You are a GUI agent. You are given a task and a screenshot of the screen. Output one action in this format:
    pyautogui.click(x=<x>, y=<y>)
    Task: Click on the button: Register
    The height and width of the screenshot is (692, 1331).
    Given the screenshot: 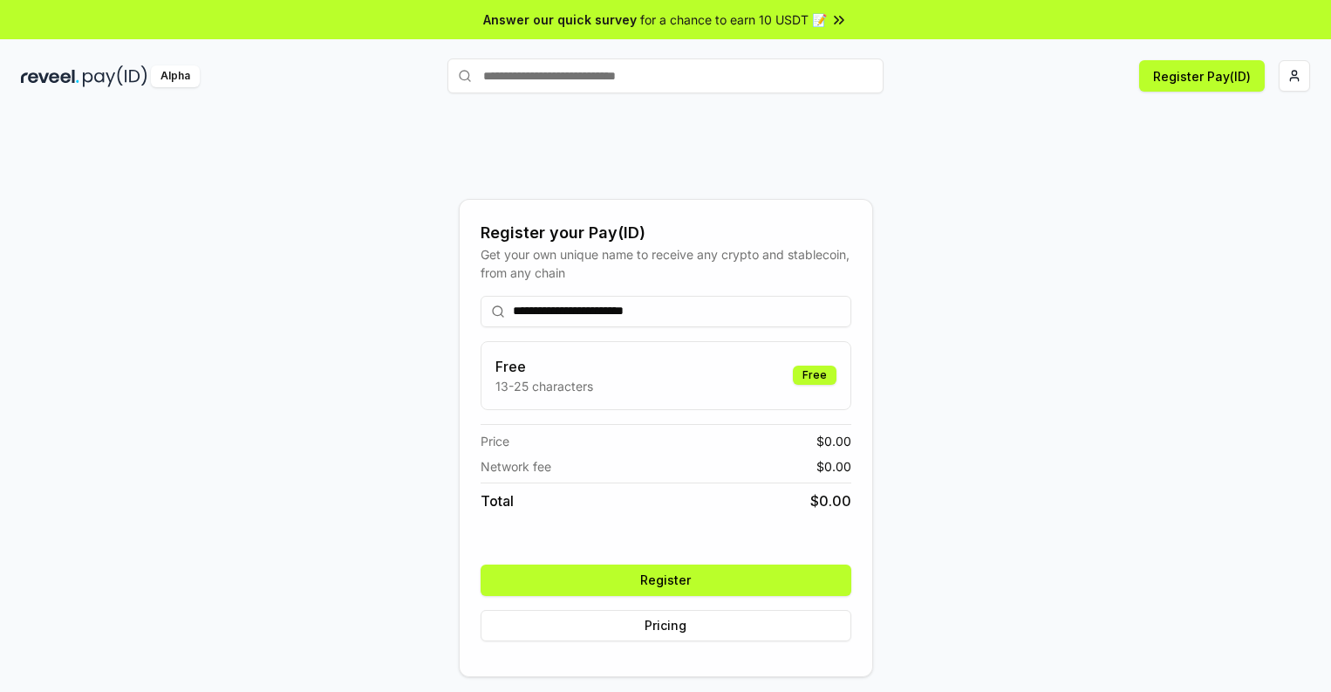 What is the action you would take?
    pyautogui.click(x=666, y=580)
    